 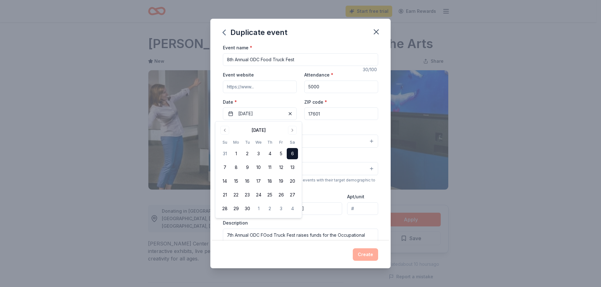 I want to click on button: 19, so click(x=281, y=181).